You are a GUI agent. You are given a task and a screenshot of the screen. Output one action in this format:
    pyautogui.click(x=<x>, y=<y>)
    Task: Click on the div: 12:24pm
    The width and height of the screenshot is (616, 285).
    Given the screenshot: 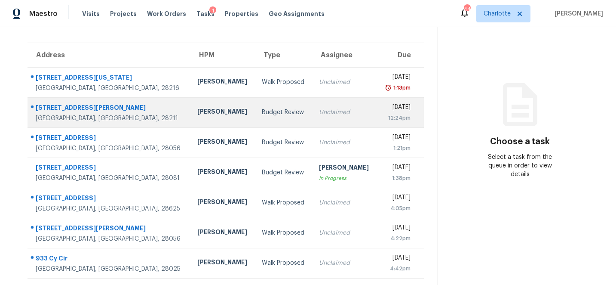 What is the action you would take?
    pyautogui.click(x=397, y=118)
    